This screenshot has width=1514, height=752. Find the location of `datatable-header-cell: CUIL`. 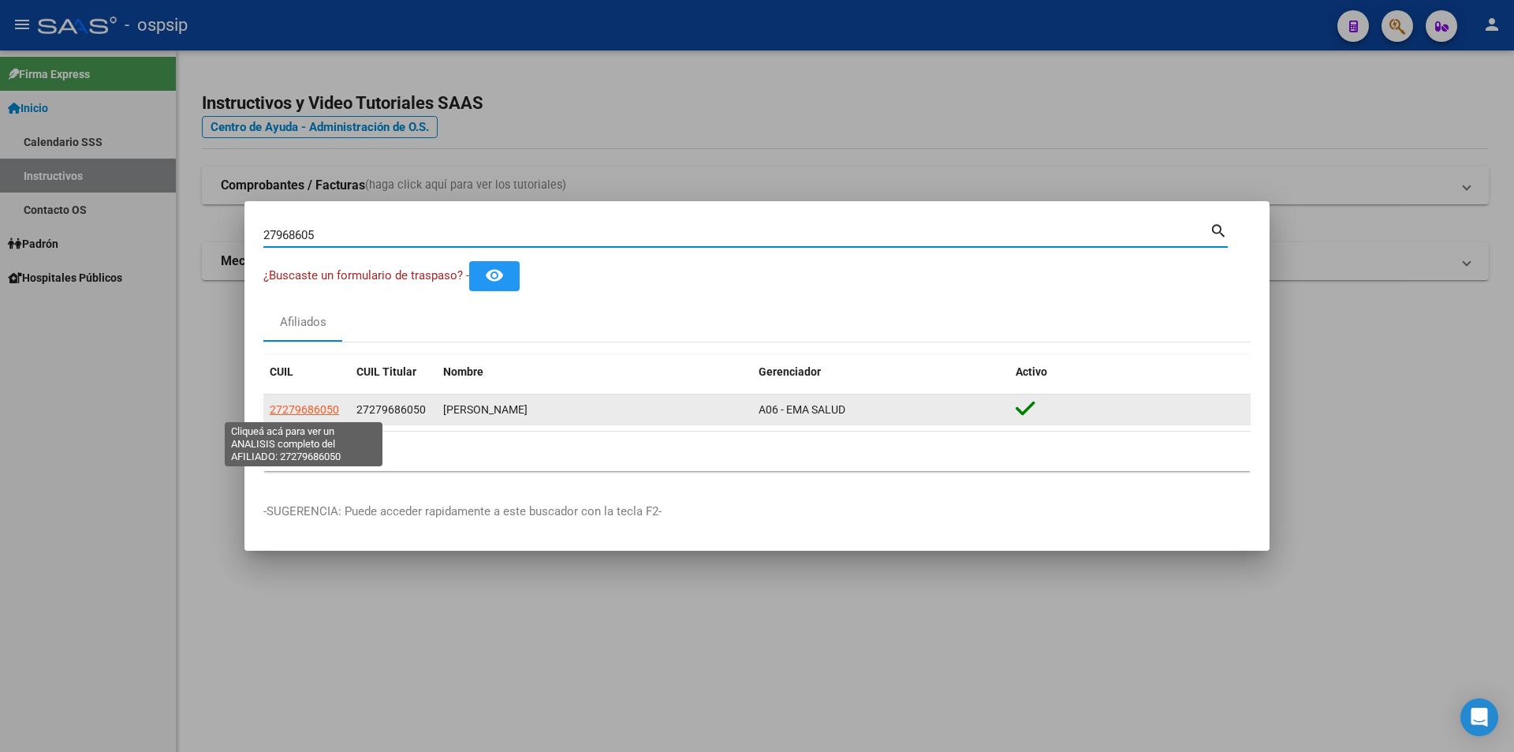

datatable-header-cell: CUIL is located at coordinates (307, 371).